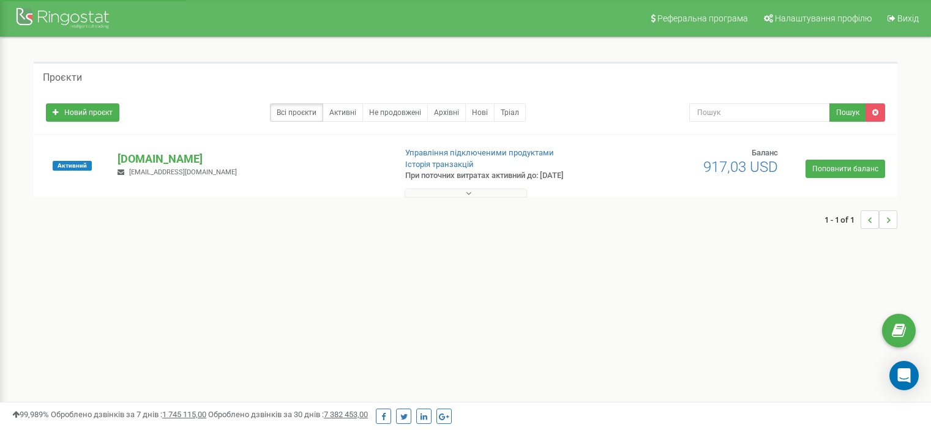 The width and height of the screenshot is (931, 430). What do you see at coordinates (62, 78) in the screenshot?
I see `h5: Проєкти` at bounding box center [62, 78].